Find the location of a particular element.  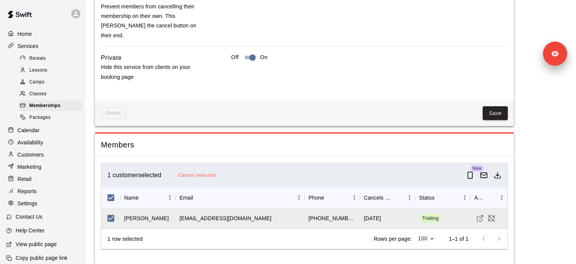

a: Customers is located at coordinates (43, 155).